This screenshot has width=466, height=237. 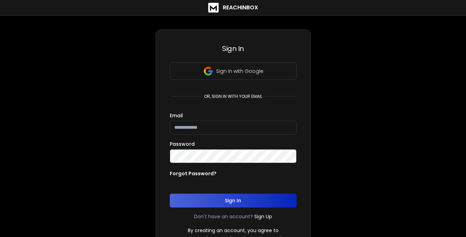 What do you see at coordinates (241, 8) in the screenshot?
I see `h1: ReachInbox` at bounding box center [241, 8].